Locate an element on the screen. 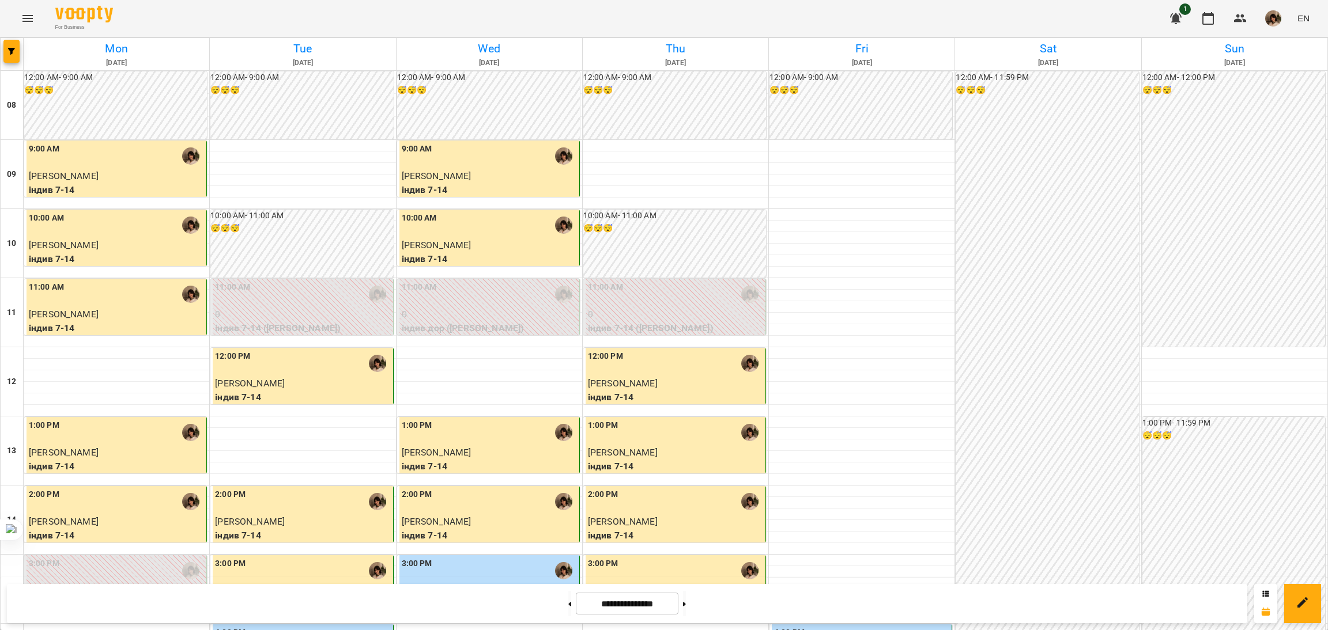 This screenshot has width=1328, height=630. span: For Business is located at coordinates (84, 27).